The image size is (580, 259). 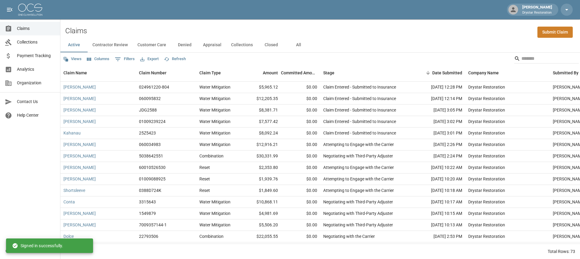 I want to click on div: Attempting to Engage with the Carrier, so click(x=358, y=167).